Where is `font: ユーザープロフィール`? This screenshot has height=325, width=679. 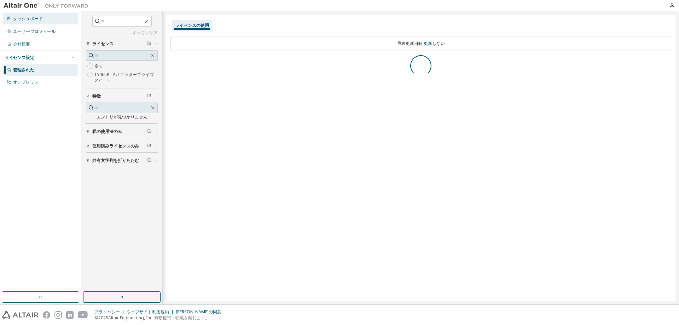
font: ユーザープロフィール is located at coordinates (34, 31).